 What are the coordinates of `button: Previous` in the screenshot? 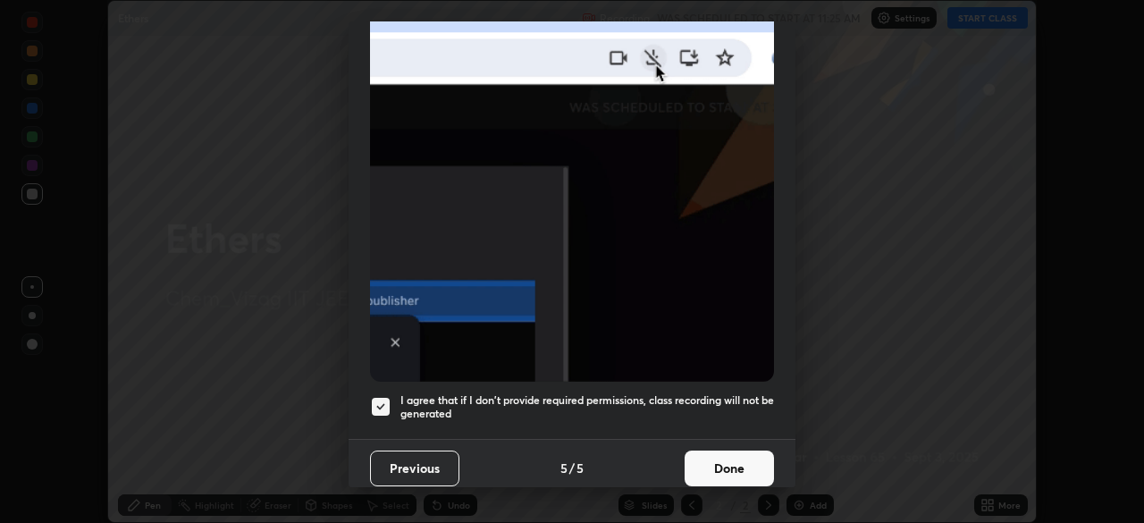 It's located at (415, 469).